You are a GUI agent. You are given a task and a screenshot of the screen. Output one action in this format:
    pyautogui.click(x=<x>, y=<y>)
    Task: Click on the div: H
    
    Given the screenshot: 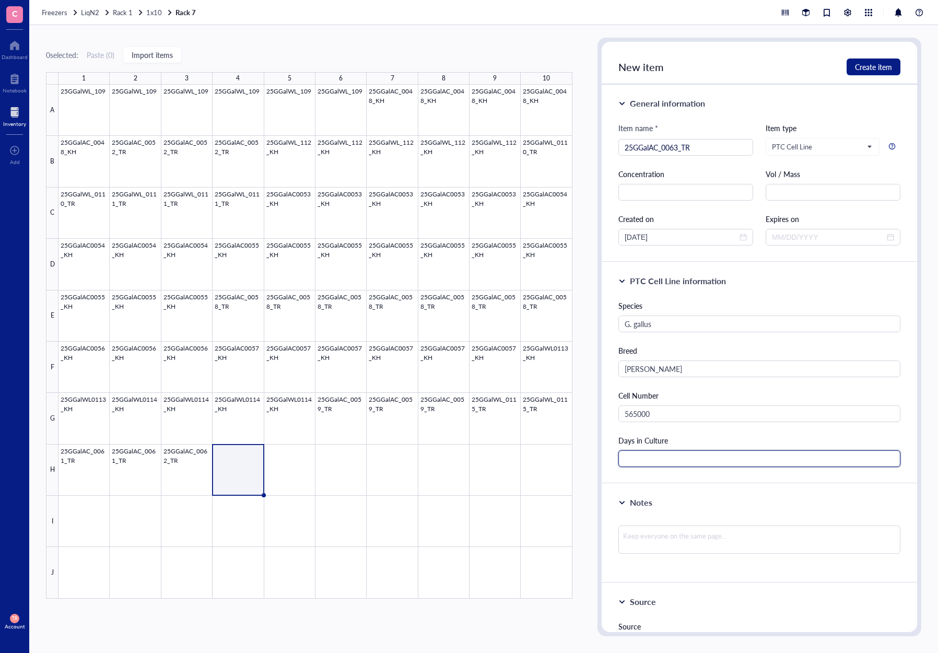 What is the action you would take?
    pyautogui.click(x=52, y=470)
    